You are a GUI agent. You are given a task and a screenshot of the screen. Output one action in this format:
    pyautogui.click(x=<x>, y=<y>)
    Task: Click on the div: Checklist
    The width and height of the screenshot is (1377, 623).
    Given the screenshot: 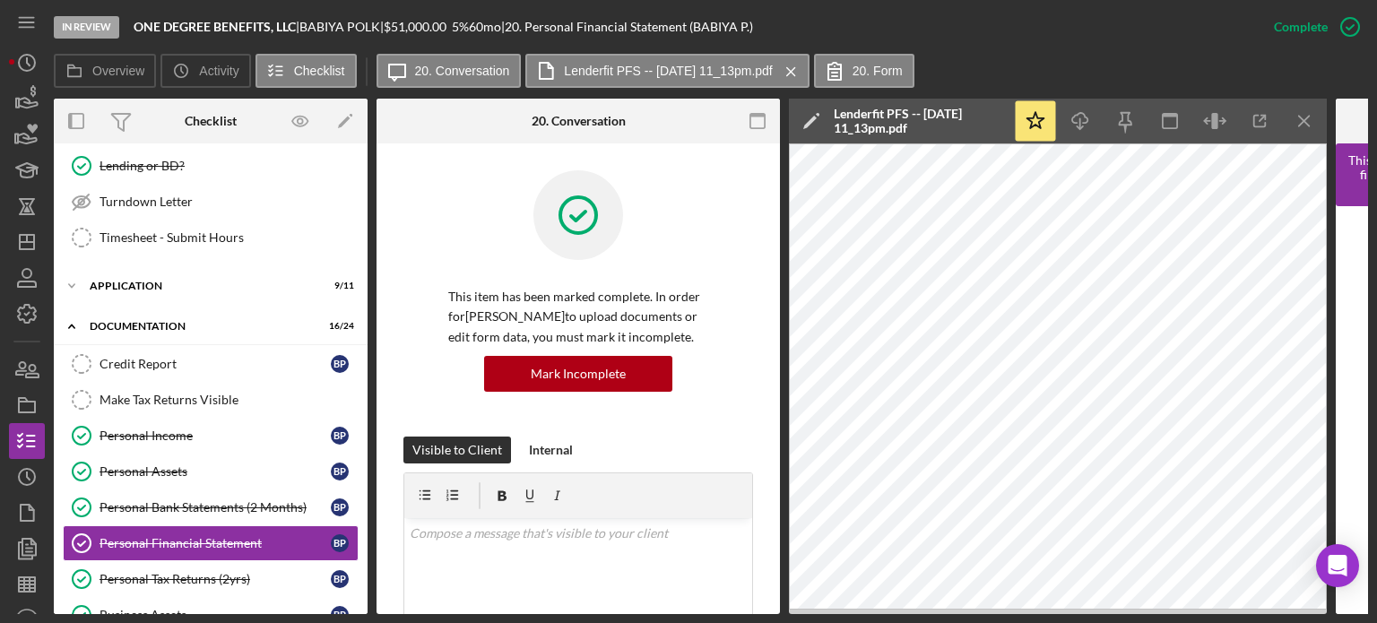 What is the action you would take?
    pyautogui.click(x=211, y=121)
    